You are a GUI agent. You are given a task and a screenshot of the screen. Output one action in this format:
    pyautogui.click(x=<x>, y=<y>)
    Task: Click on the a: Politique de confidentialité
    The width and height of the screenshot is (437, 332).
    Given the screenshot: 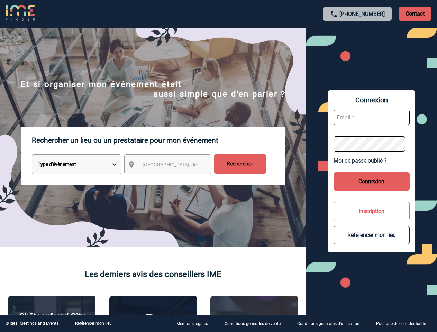 What is the action you would take?
    pyautogui.click(x=404, y=324)
    